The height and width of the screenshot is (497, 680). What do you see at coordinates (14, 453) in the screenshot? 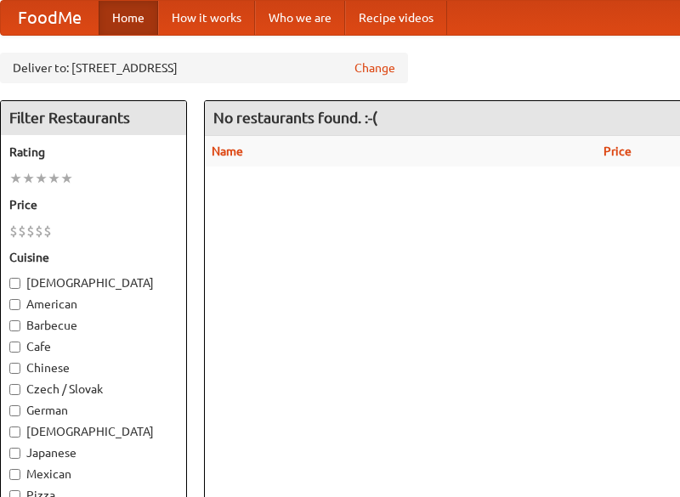
I see `input: Japanese` at bounding box center [14, 453].